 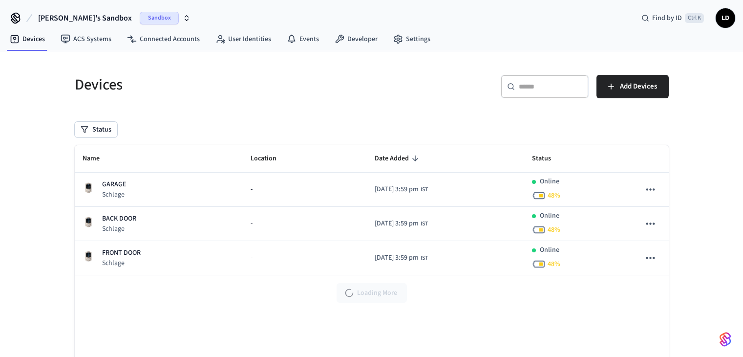 What do you see at coordinates (86, 39) in the screenshot?
I see `a: ACS Systems` at bounding box center [86, 39].